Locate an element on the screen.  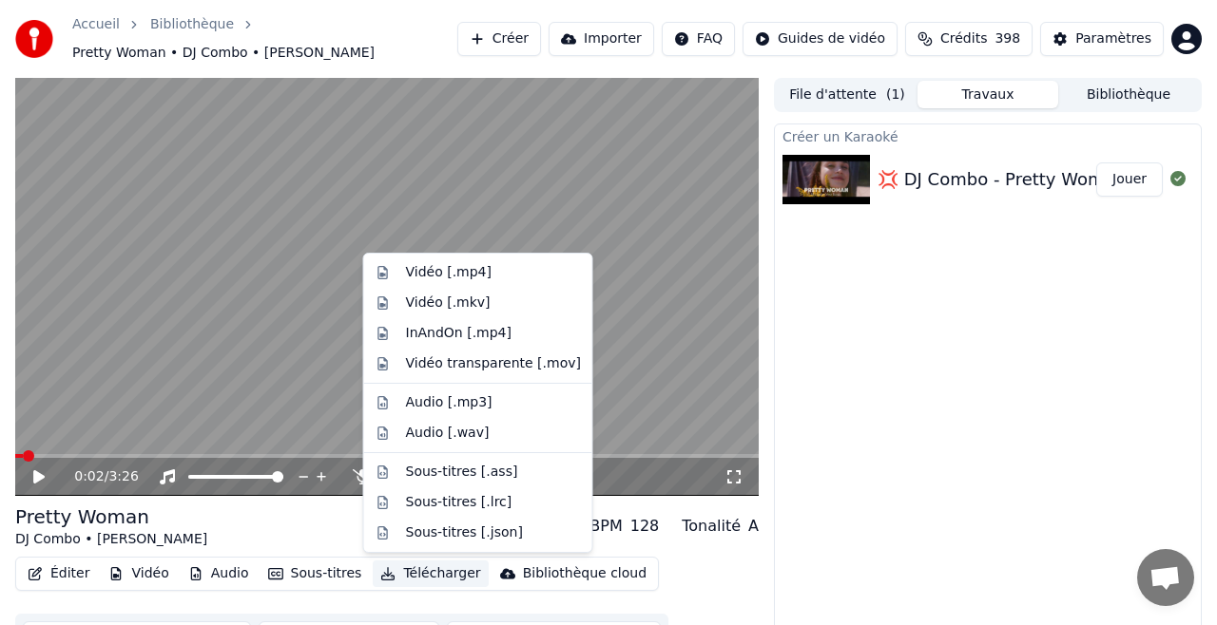
div: Vidéo [.mp4] is located at coordinates (449, 273).